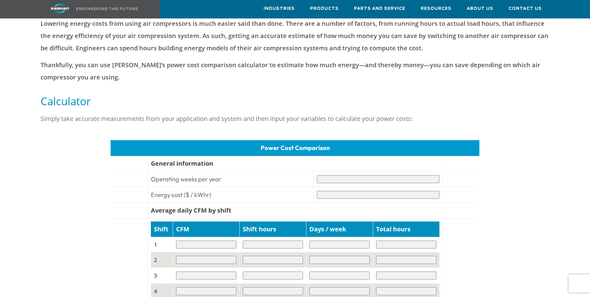  What do you see at coordinates (279, 9) in the screenshot?
I see `span: Industries` at bounding box center [279, 9].